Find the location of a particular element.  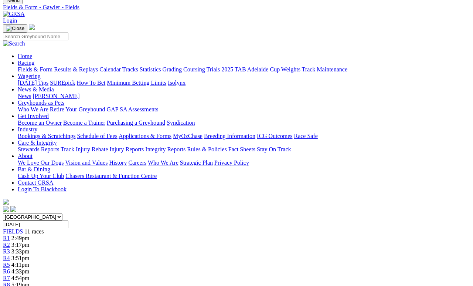

a: Privacy Policy is located at coordinates (232, 162).